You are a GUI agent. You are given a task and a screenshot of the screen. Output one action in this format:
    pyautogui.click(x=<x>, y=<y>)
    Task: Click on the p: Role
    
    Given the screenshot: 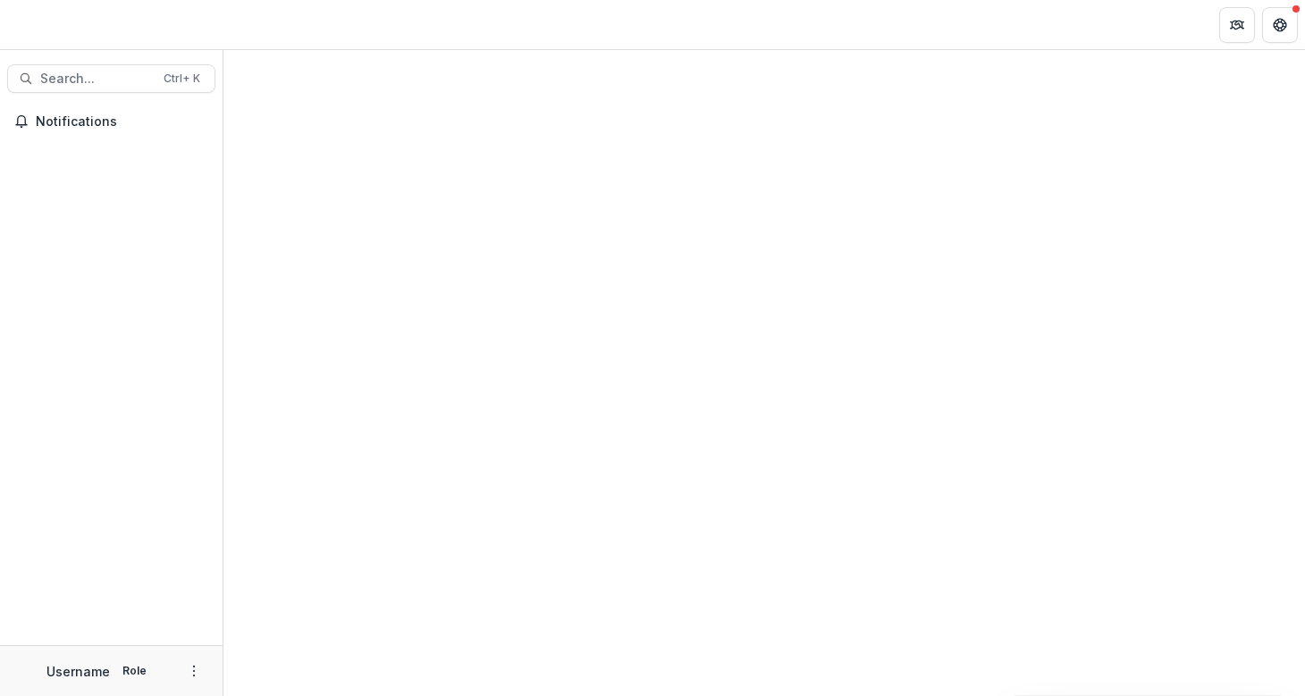 What is the action you would take?
    pyautogui.click(x=134, y=671)
    